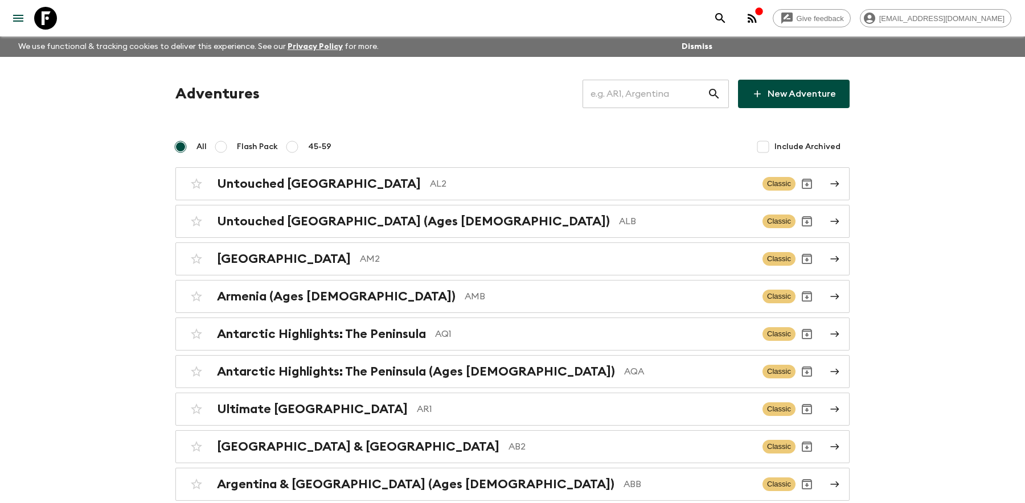 This screenshot has height=503, width=1025. Describe the element at coordinates (689, 372) in the screenshot. I see `p: AQA` at that location.